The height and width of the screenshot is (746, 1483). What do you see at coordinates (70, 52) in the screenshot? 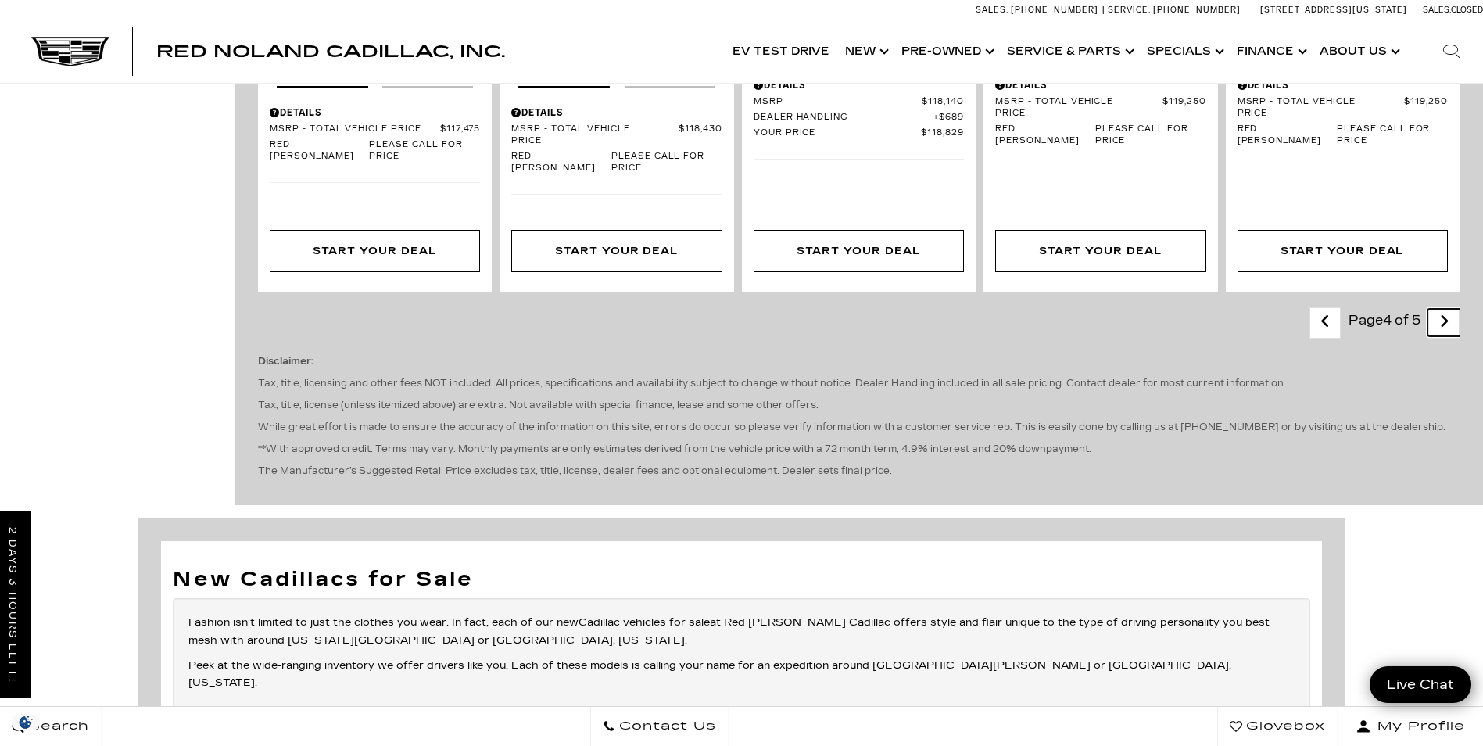
I see `a: Cadillac Dark Logo with Cadillac White Text` at bounding box center [70, 52].